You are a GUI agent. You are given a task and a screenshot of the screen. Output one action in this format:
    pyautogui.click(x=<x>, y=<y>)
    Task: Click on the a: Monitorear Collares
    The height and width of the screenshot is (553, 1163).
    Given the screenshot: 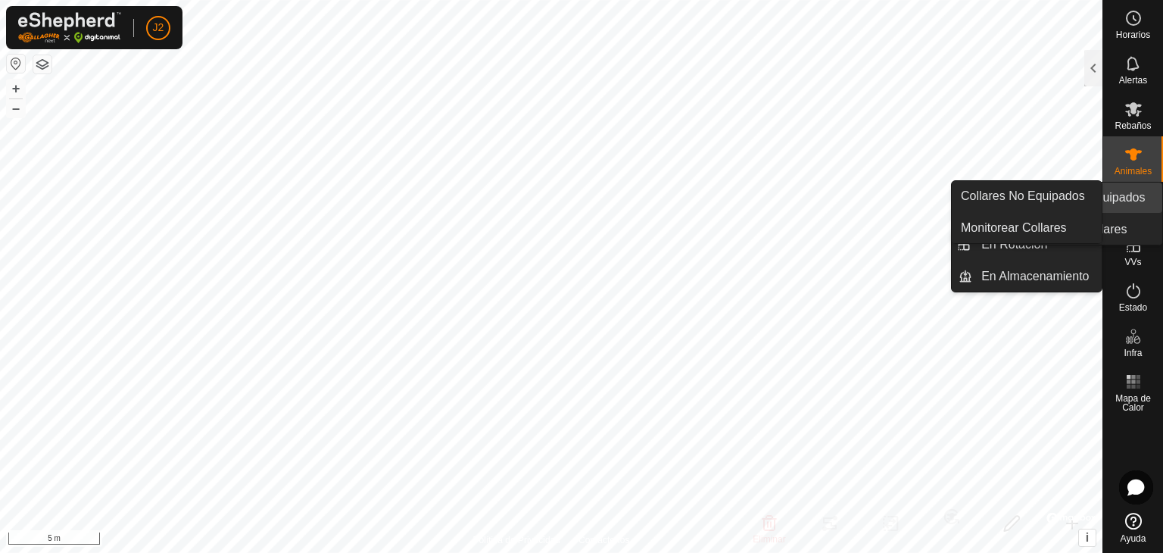 What is the action you would take?
    pyautogui.click(x=1027, y=228)
    